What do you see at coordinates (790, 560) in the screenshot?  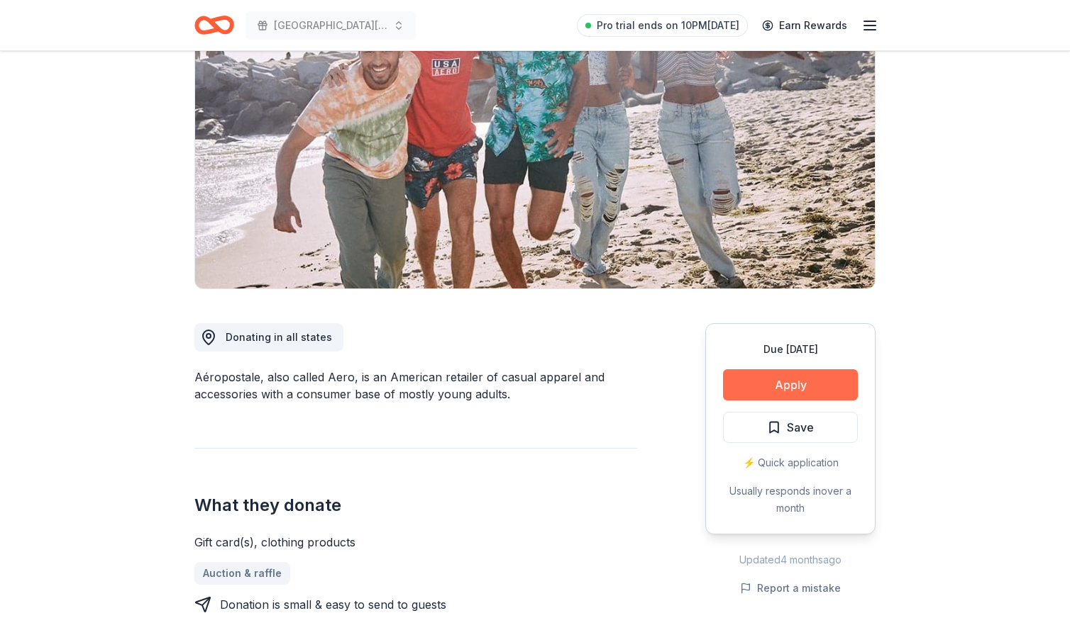 I see `div: Updated 4 months ago` at bounding box center [790, 560].